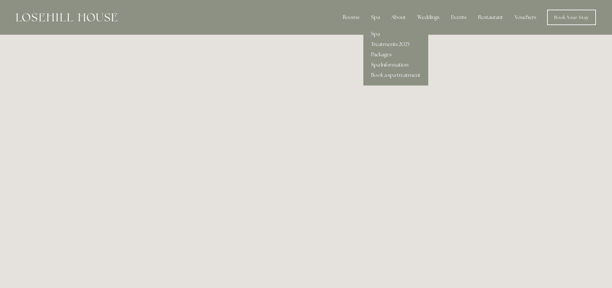 Image resolution: width=612 pixels, height=288 pixels. What do you see at coordinates (375, 17) in the screenshot?
I see `div: Spa` at bounding box center [375, 17].